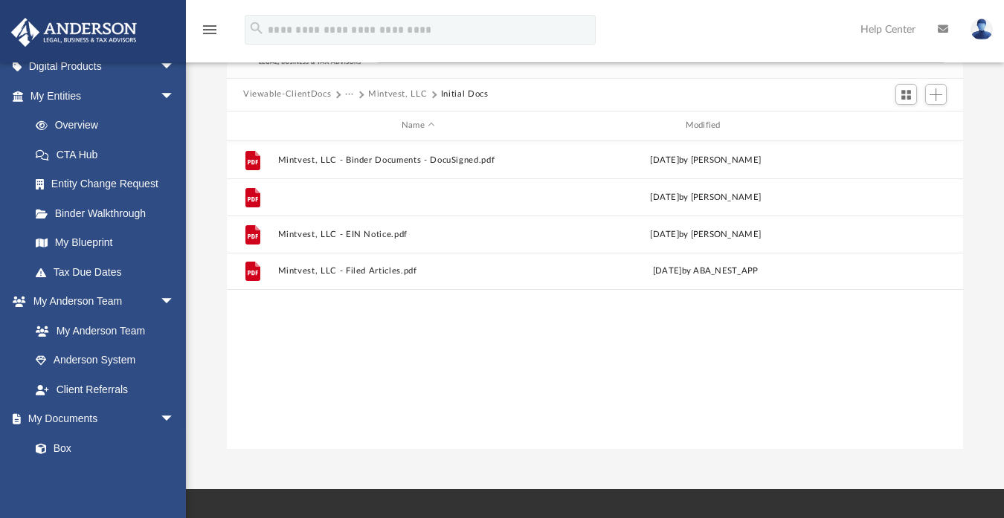 This screenshot has height=518, width=1004. Describe the element at coordinates (100, 419) in the screenshot. I see `a: My Documentsarrow_drop_down` at that location.